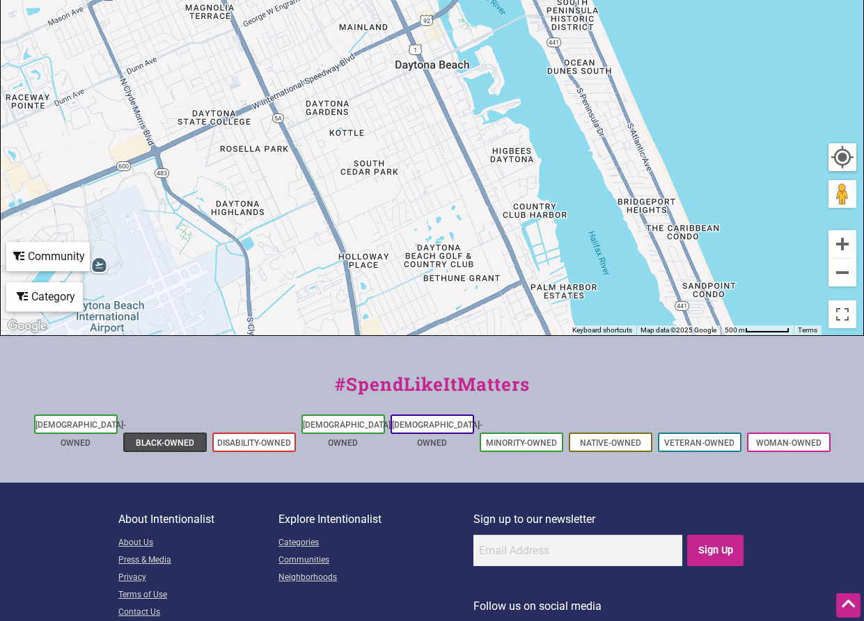 This screenshot has height=621, width=864. Describe the element at coordinates (848, 605) in the screenshot. I see `div: Scroll Back to Top` at that location.